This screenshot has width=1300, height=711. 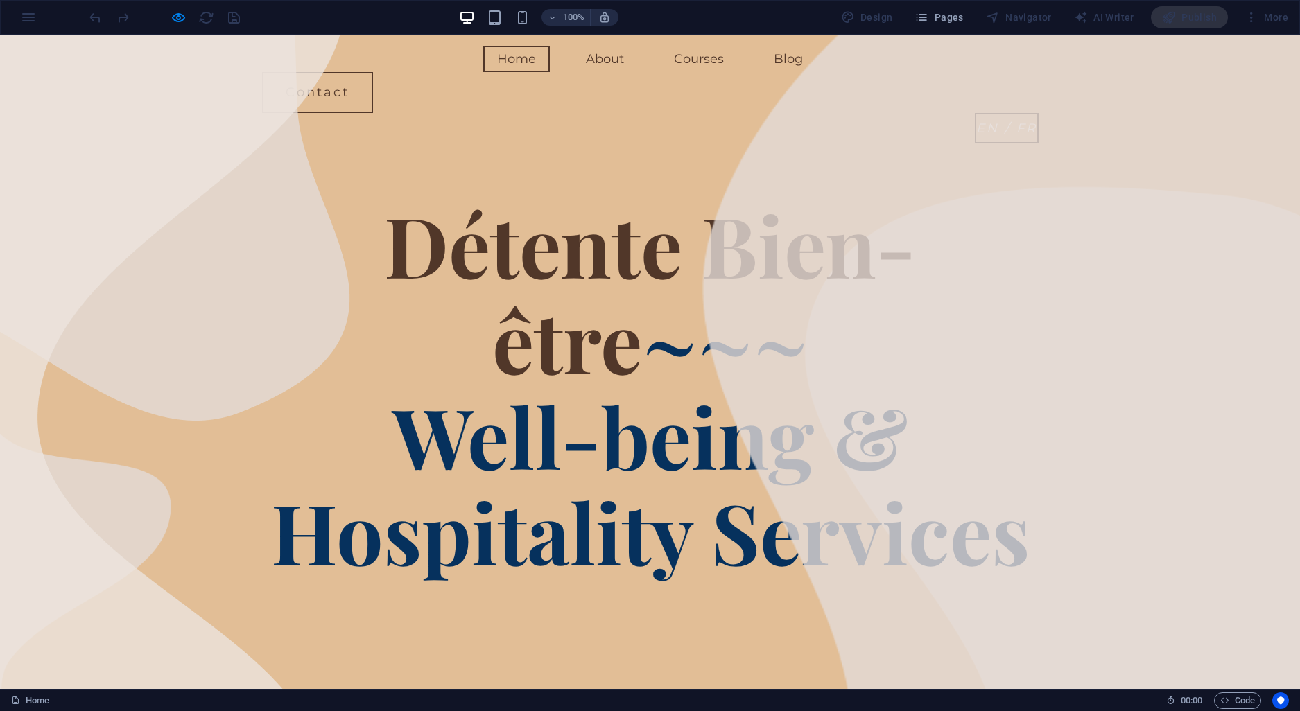 What do you see at coordinates (1238, 701) in the screenshot?
I see `button: Code` at bounding box center [1238, 701].